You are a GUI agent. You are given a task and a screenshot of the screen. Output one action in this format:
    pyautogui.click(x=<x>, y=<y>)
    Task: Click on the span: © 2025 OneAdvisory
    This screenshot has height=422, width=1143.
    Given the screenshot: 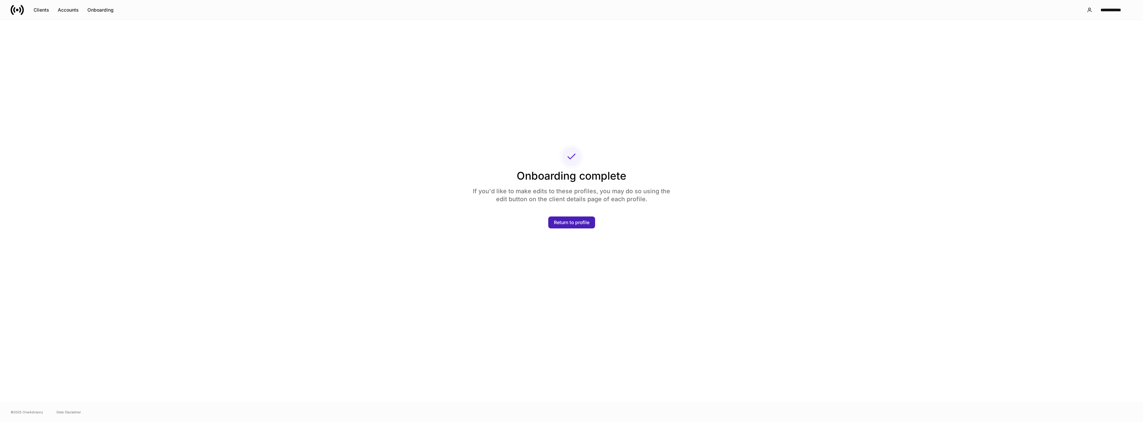 What is the action you would take?
    pyautogui.click(x=27, y=412)
    